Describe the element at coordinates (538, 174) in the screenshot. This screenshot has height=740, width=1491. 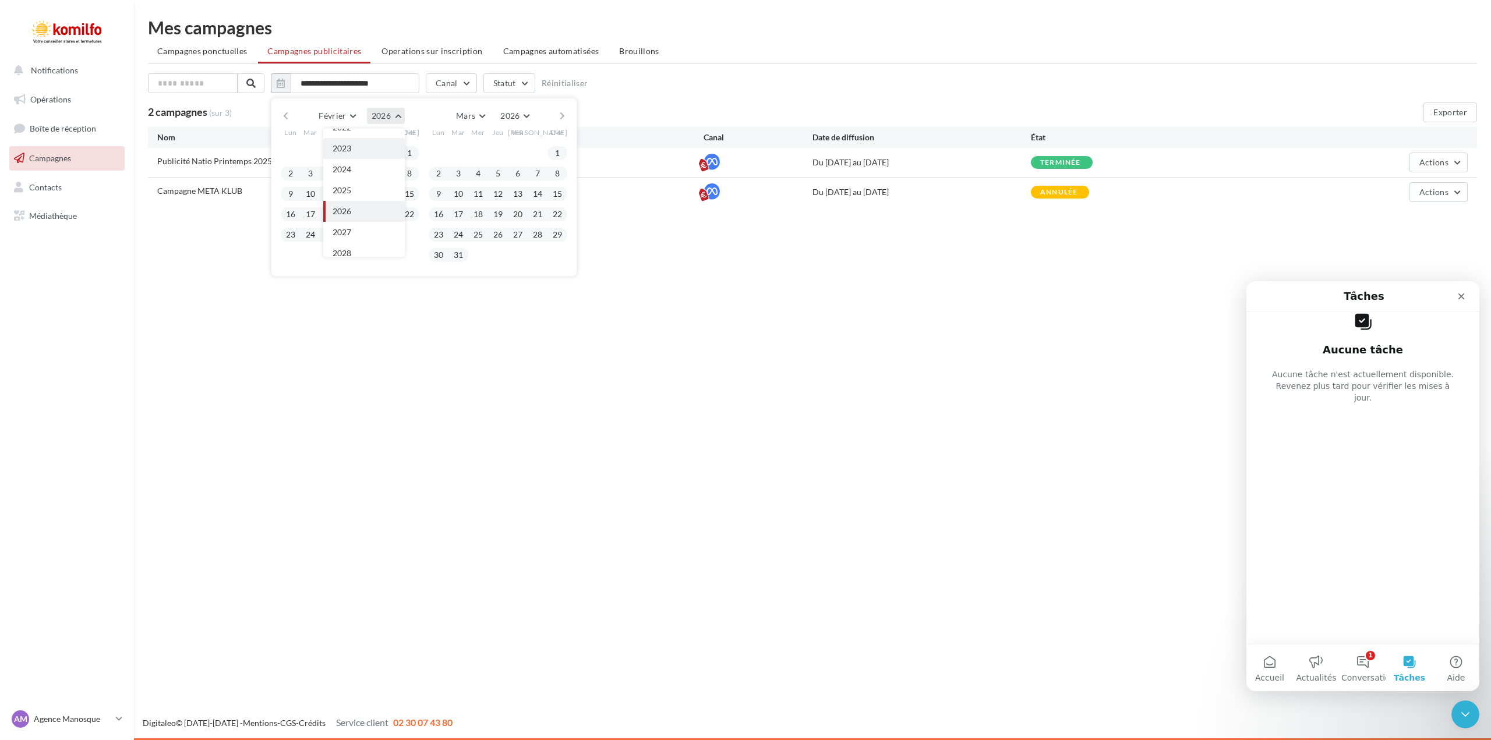
I see `button: 7` at that location.